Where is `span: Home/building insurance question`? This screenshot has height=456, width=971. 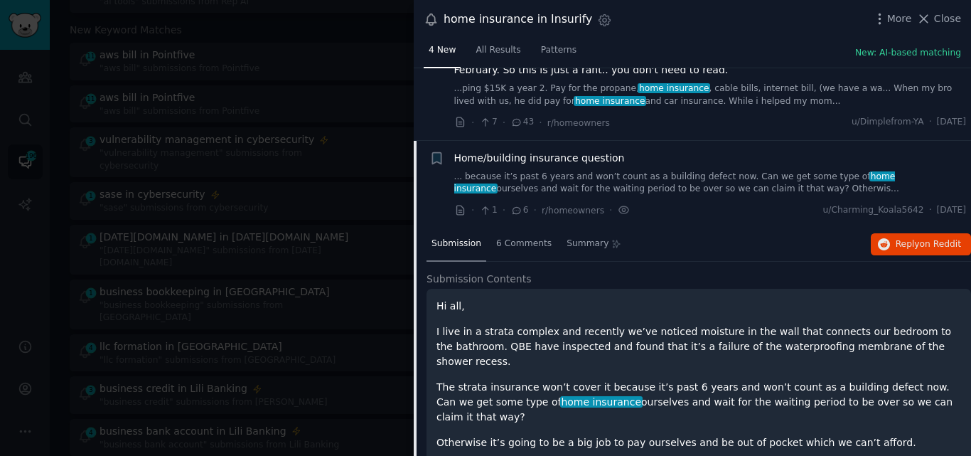
span: Home/building insurance question is located at coordinates (539, 158).